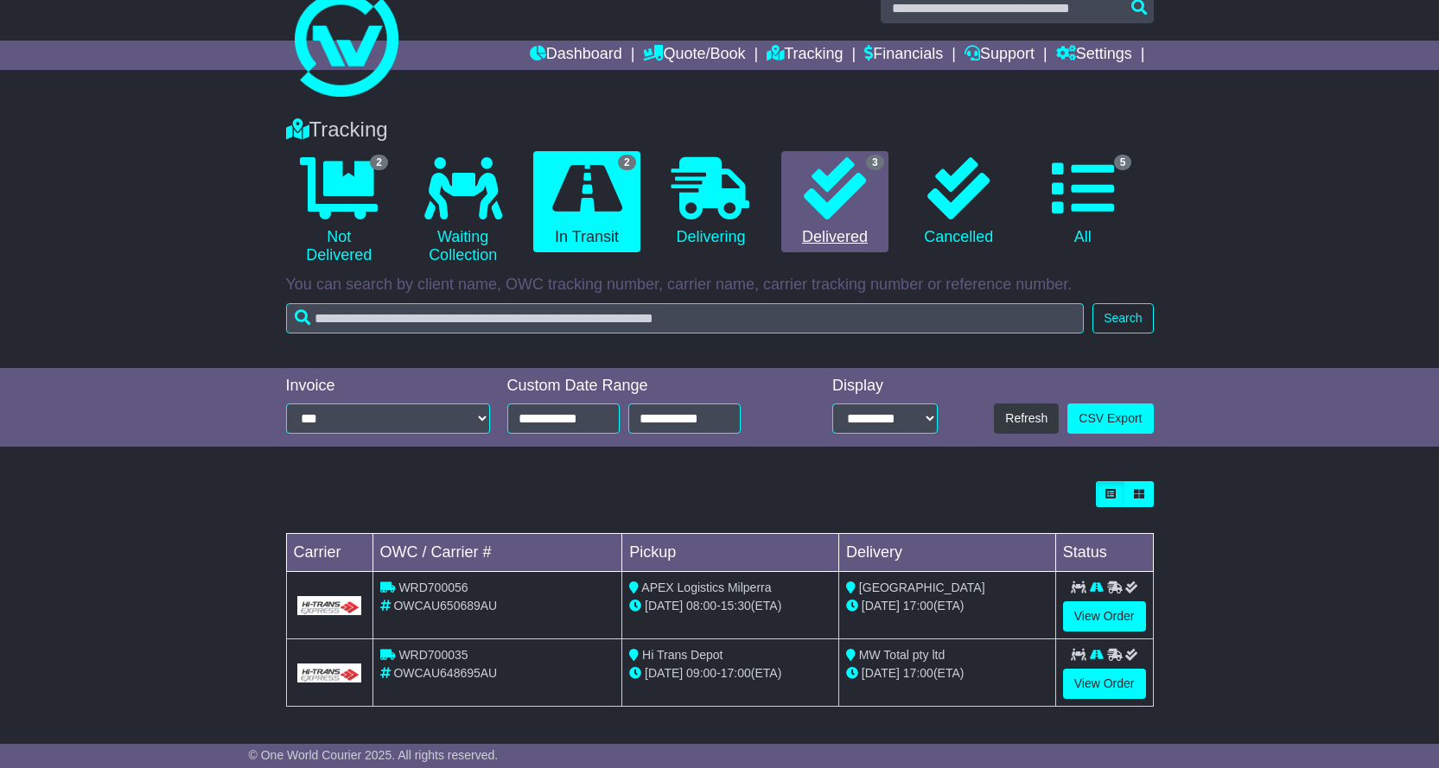 This screenshot has width=1439, height=768. I want to click on p: You can search by client name, OWC tracking number, carrier name, carrier tracking number or refe..., so click(720, 285).